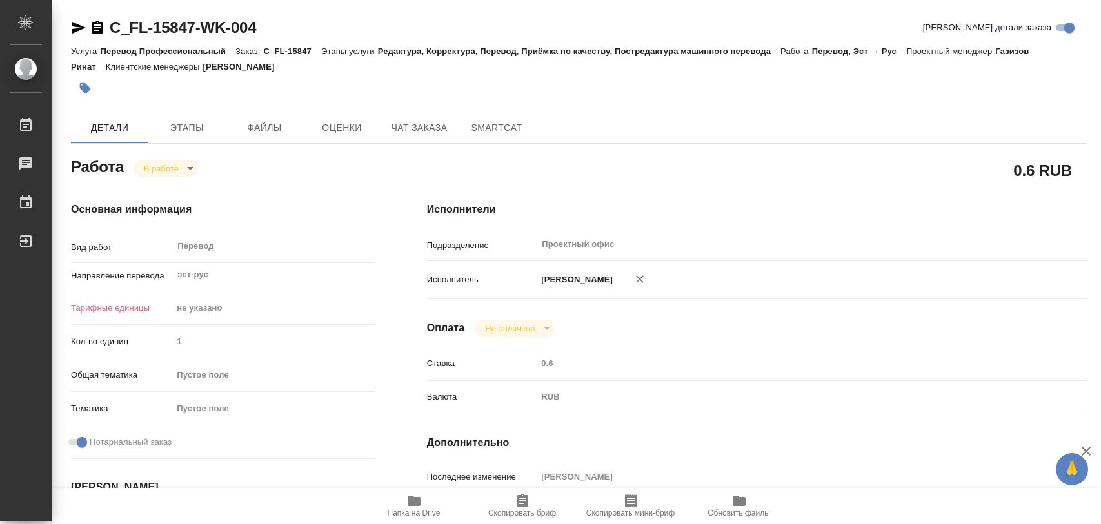 Image resolution: width=1101 pixels, height=524 pixels. What do you see at coordinates (223, 210) in the screenshot?
I see `h4: Основная информация` at bounding box center [223, 210].